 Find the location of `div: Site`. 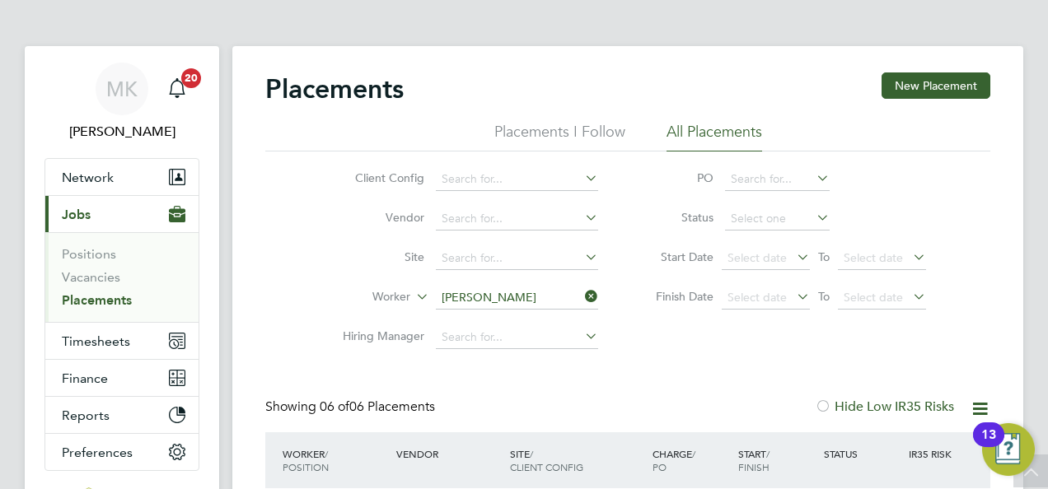

div: Site is located at coordinates (577, 461).